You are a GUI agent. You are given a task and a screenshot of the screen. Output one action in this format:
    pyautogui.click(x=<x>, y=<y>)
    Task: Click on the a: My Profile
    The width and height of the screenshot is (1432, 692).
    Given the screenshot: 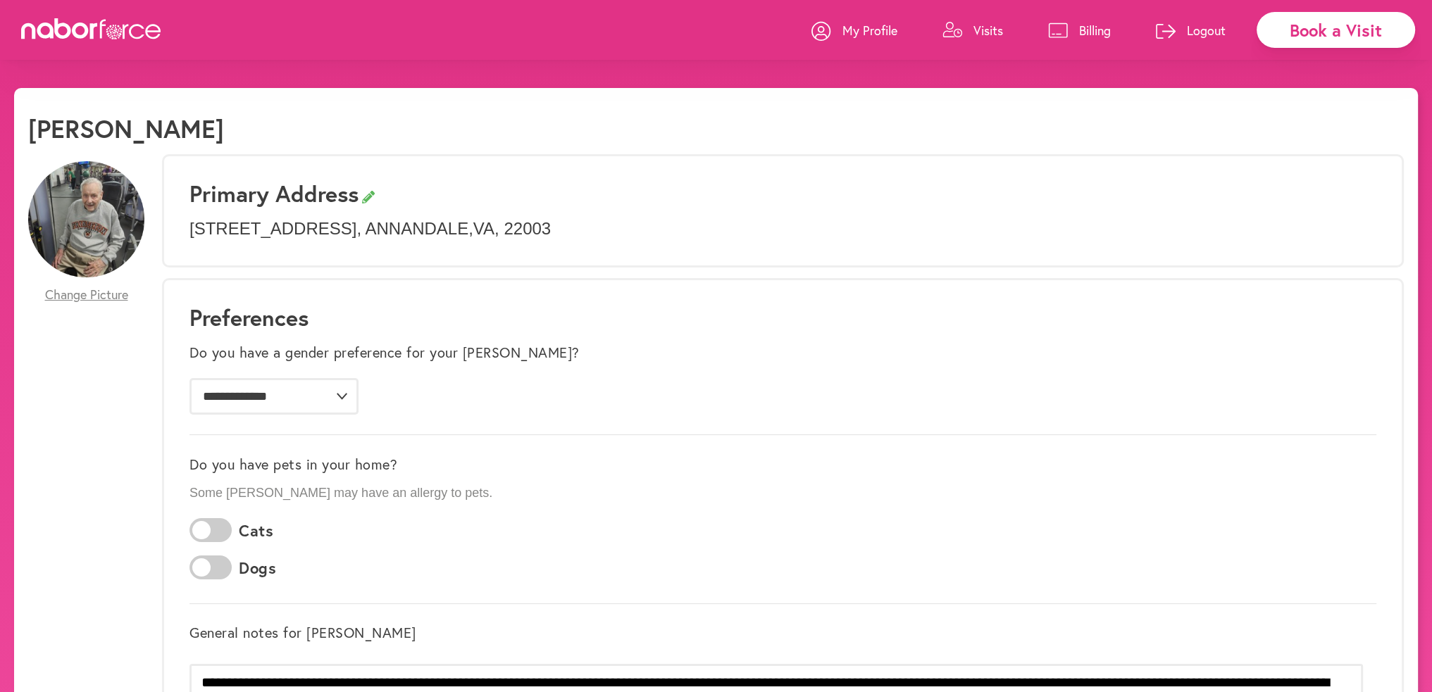 What is the action you would take?
    pyautogui.click(x=854, y=30)
    